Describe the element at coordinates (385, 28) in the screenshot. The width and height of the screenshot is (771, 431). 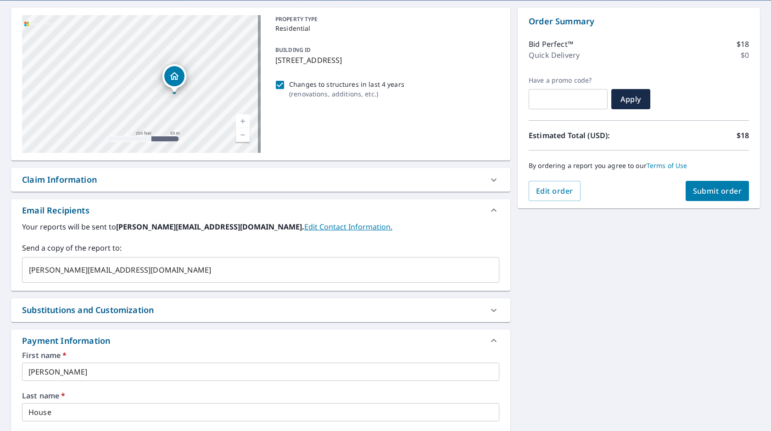
I see `p: Residential` at that location.